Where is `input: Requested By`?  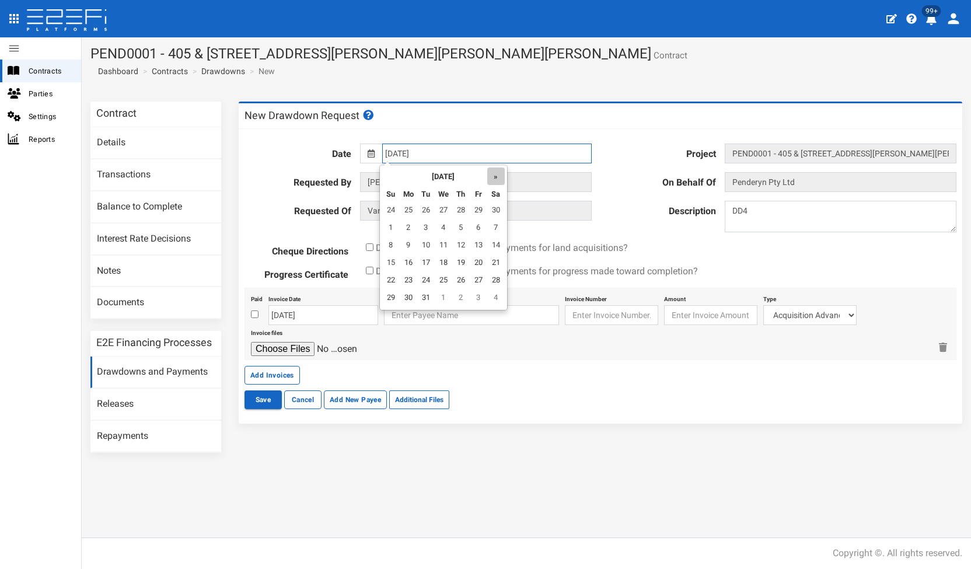 input: Requested By is located at coordinates (476, 182).